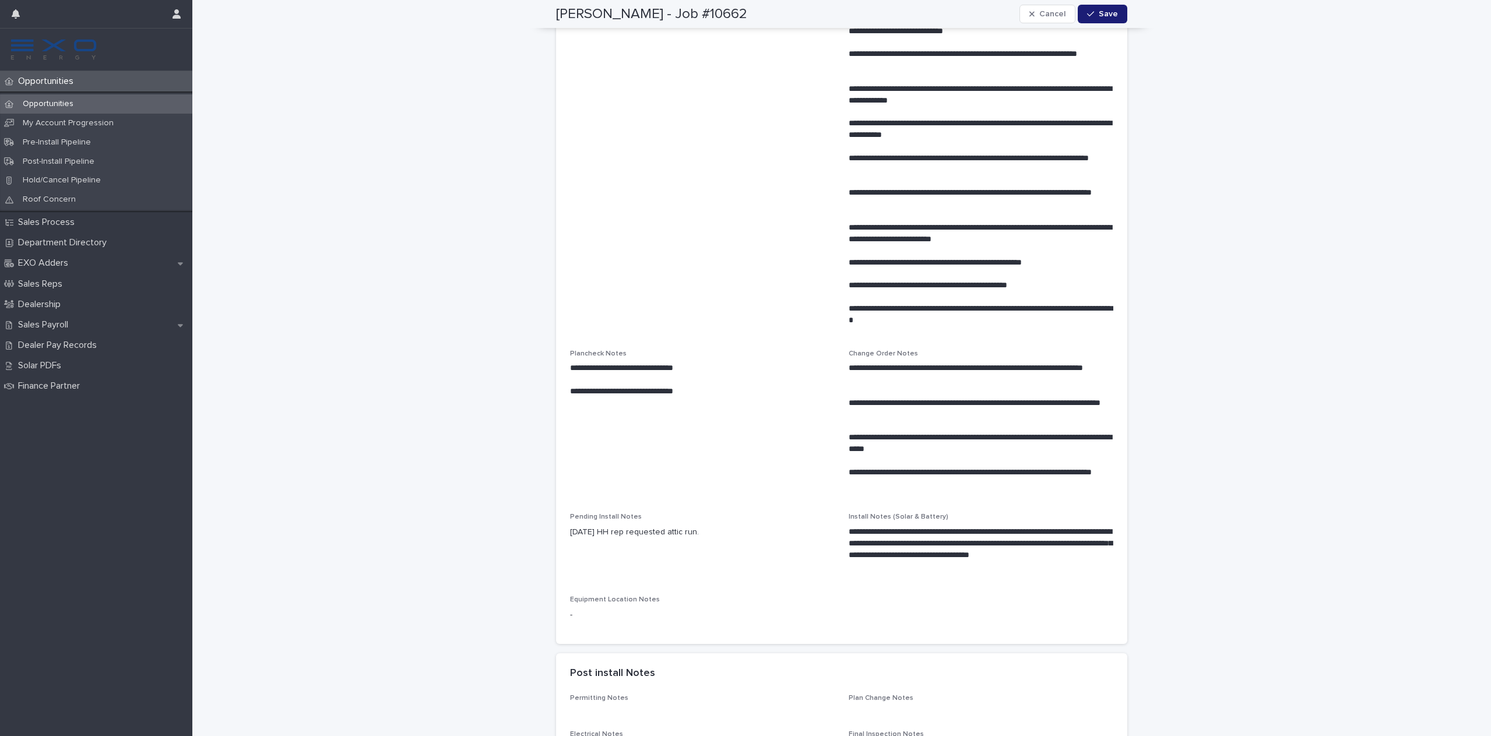  I want to click on p: Department Directory, so click(65, 243).